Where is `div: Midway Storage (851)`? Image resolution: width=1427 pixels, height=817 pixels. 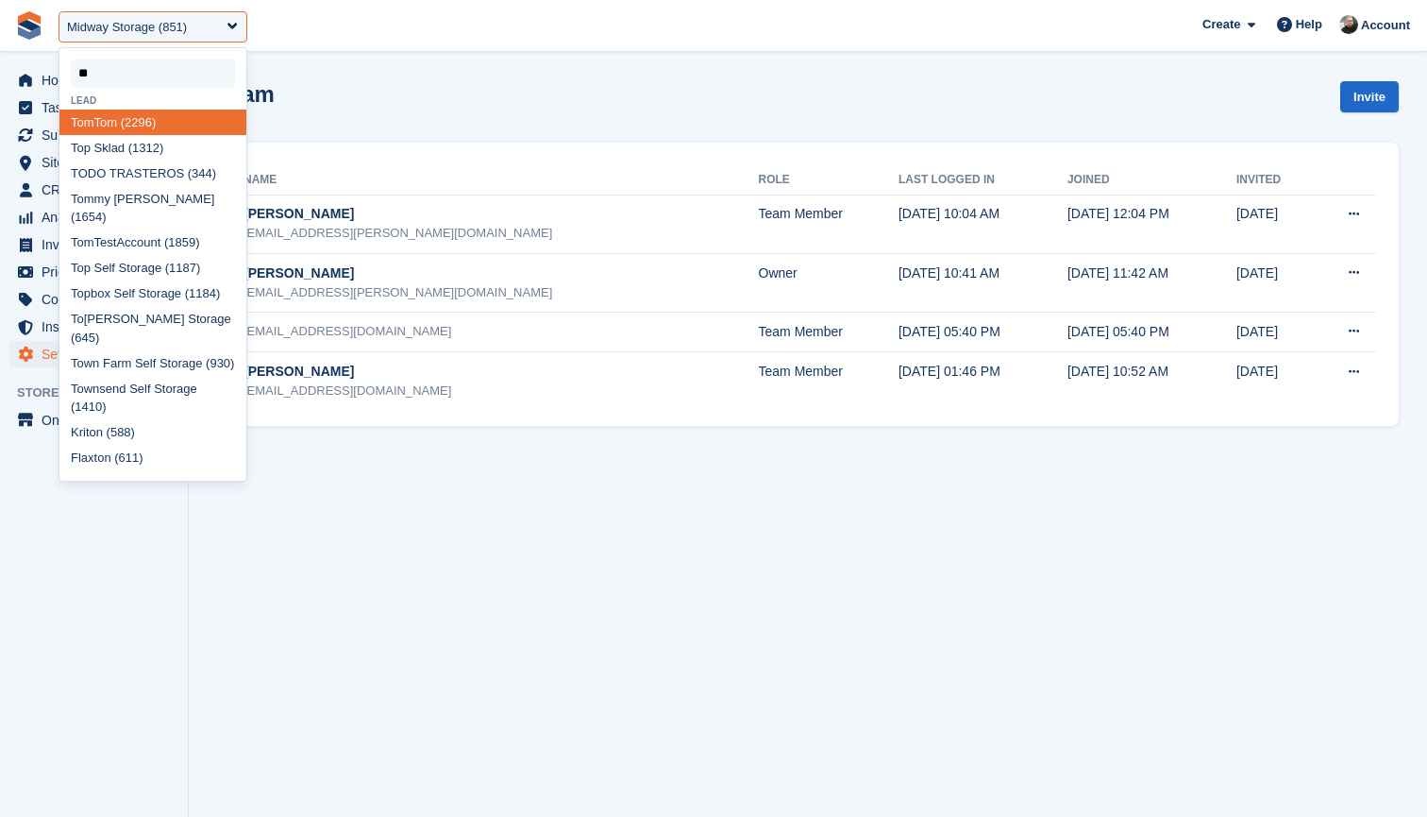
div: Midway Storage (851) is located at coordinates (126, 27).